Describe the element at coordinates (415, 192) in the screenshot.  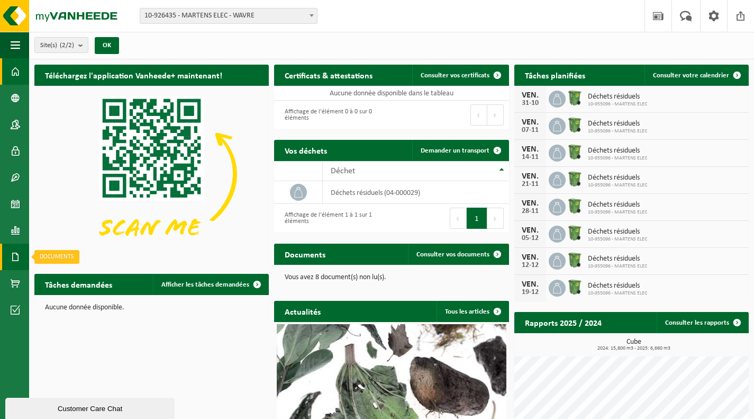
I see `td: déchets résiduels (04-000029)` at that location.